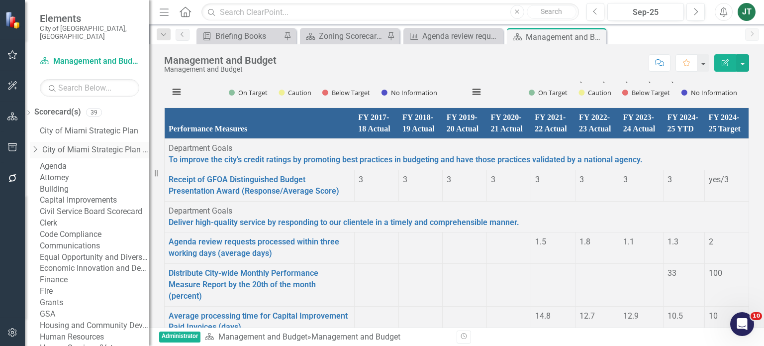 This screenshot has height=346, width=764. Describe the element at coordinates (645, 12) in the screenshot. I see `div: Sep-25` at that location.